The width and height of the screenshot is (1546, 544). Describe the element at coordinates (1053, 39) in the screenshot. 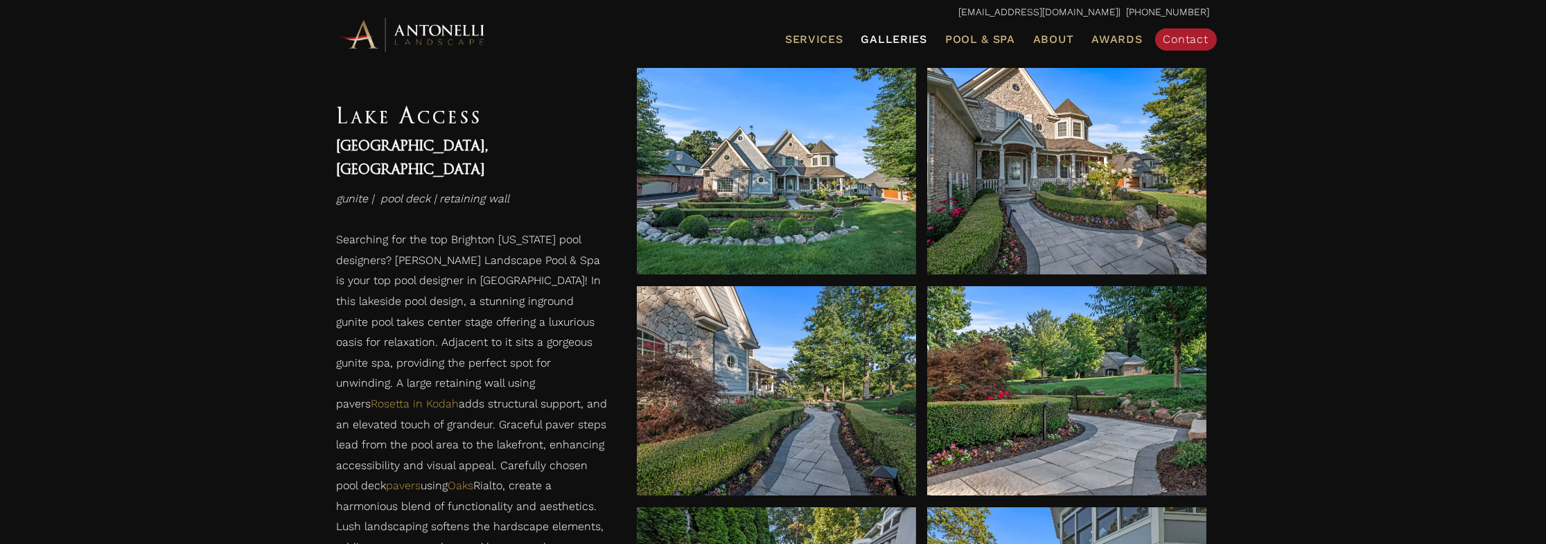

I see `span: About` at that location.